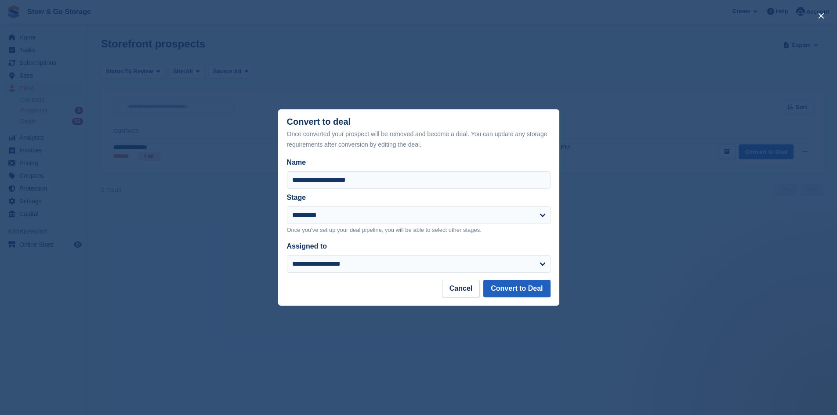  I want to click on label: Name, so click(419, 163).